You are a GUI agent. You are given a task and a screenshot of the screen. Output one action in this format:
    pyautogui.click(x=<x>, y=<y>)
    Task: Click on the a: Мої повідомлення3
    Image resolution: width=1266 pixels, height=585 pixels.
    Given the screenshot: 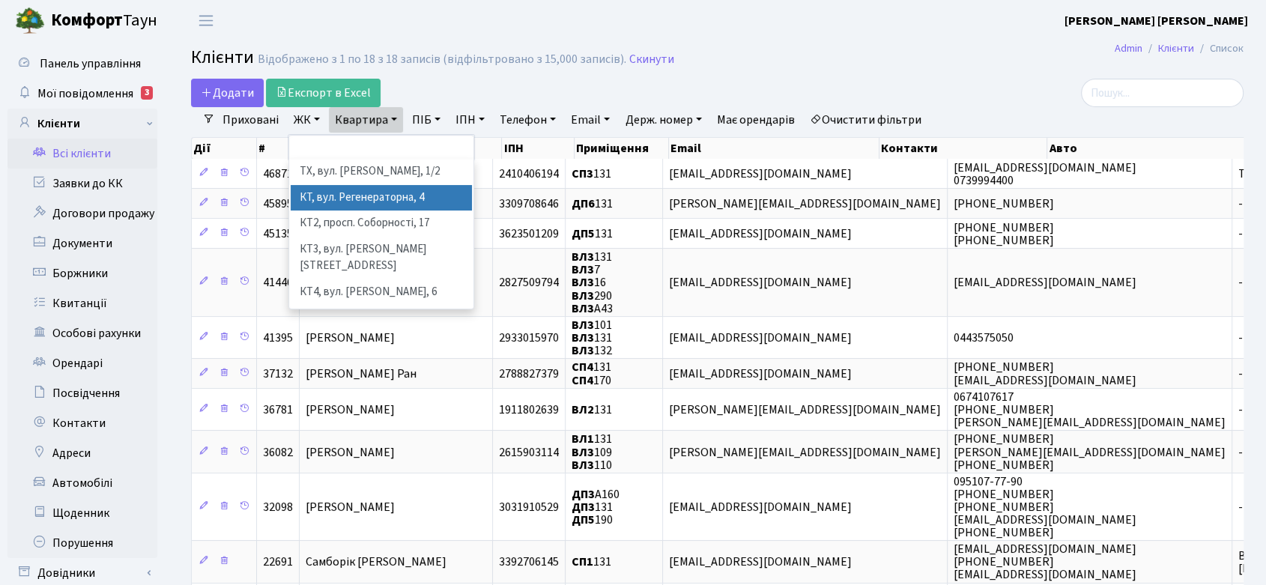 What is the action you would take?
    pyautogui.click(x=82, y=94)
    